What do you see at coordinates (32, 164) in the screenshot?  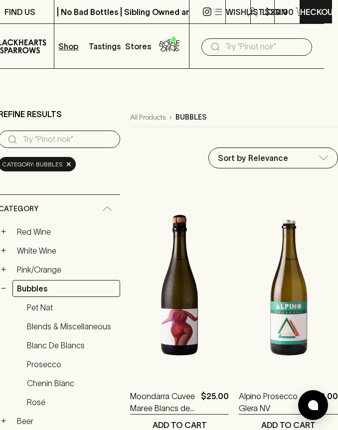 I see `span: Category: bubbles` at bounding box center [32, 164].